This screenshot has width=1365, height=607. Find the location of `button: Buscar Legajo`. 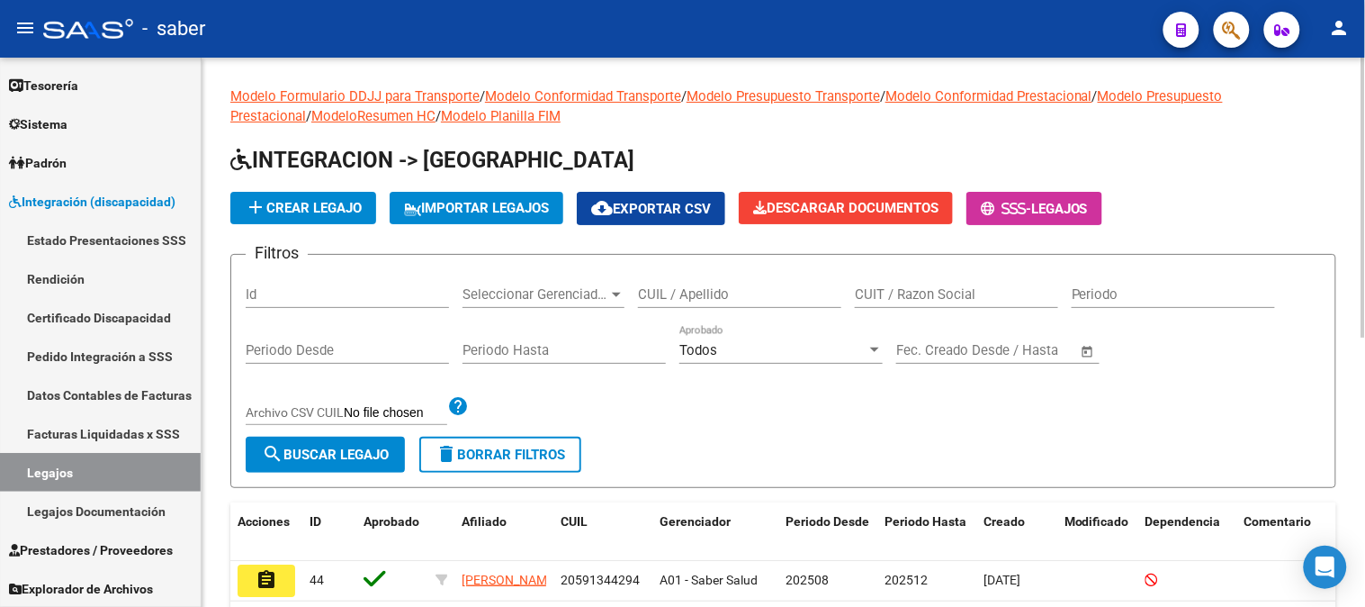

button: Buscar Legajo is located at coordinates (325, 455).